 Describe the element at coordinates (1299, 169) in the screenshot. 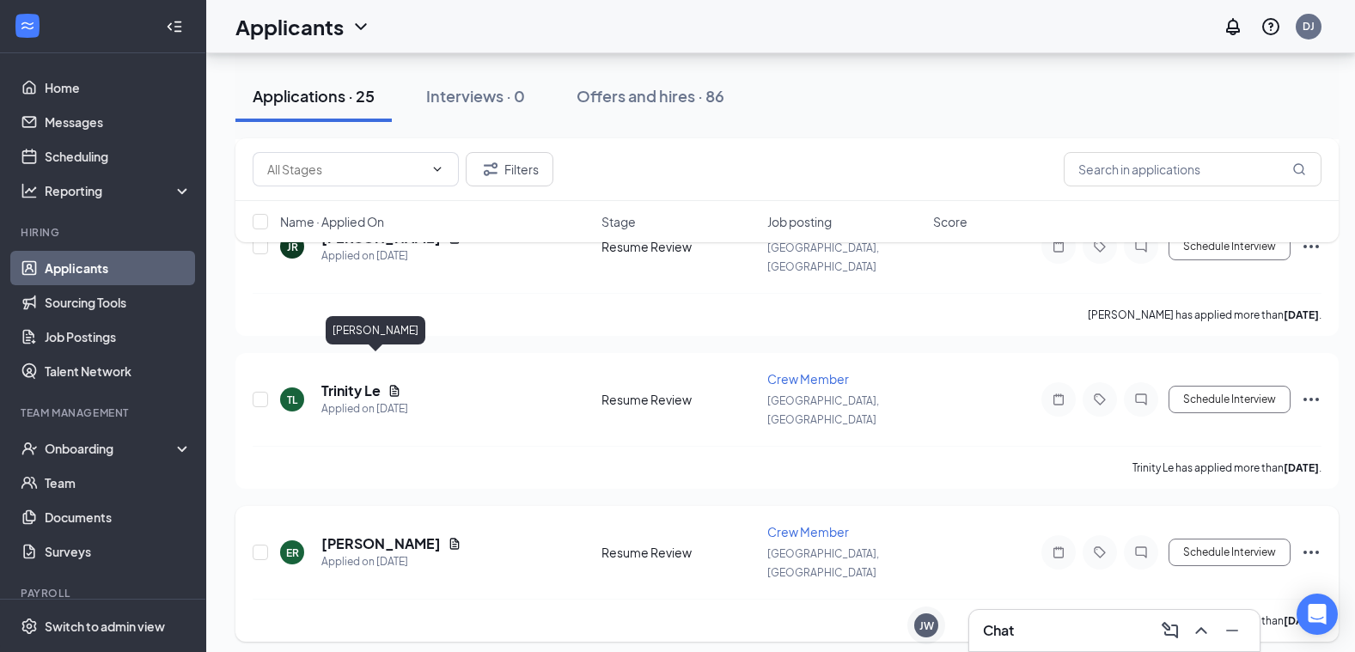

I see `svg: MagnifyingGlass` at that location.